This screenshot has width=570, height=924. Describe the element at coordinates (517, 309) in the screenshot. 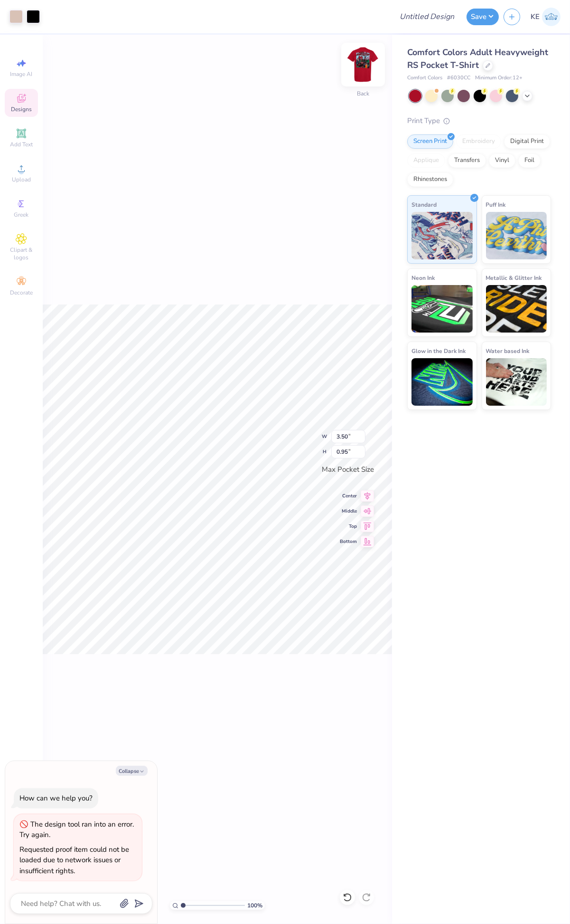

I see `img: Metallic & Glitter Ink` at that location.